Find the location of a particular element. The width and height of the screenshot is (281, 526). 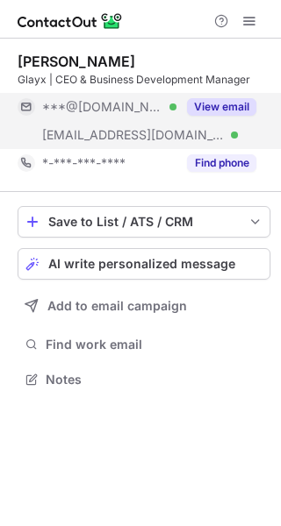

button: Notes is located at coordinates (144, 380).